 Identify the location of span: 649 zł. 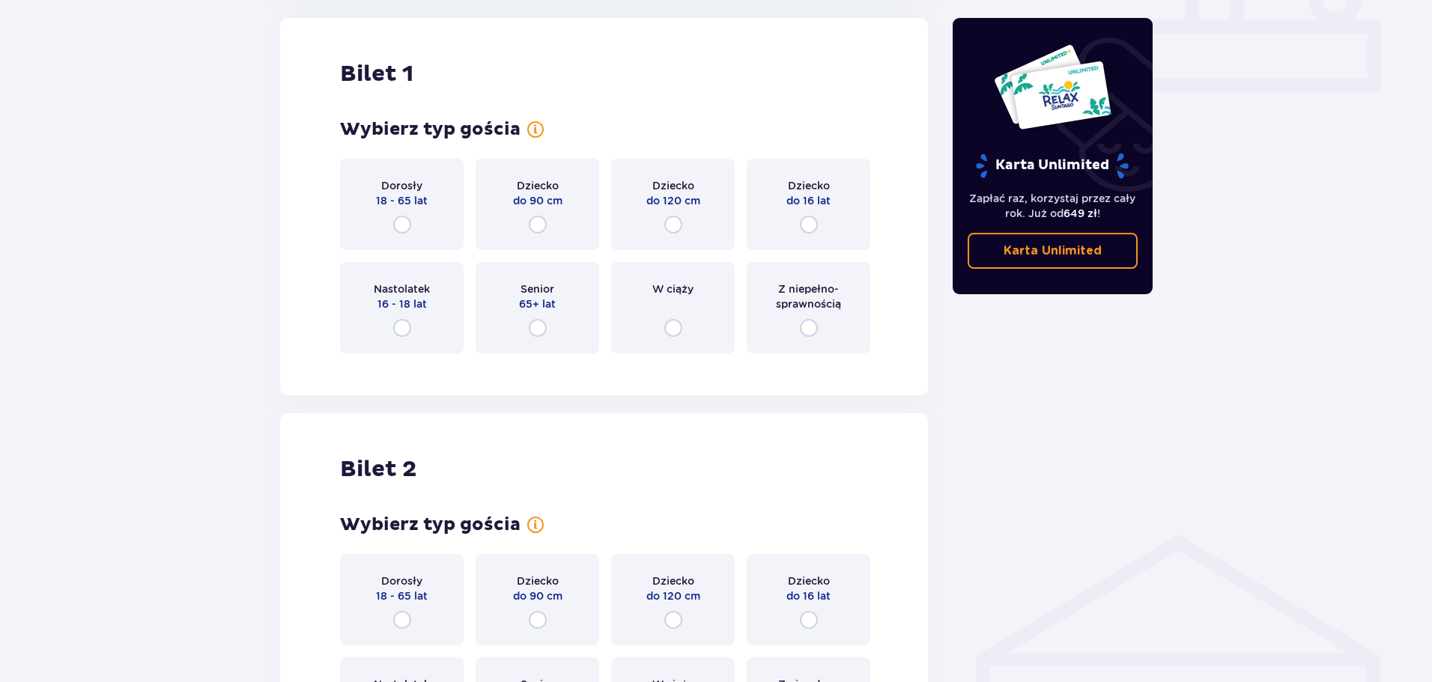
(1080, 213).